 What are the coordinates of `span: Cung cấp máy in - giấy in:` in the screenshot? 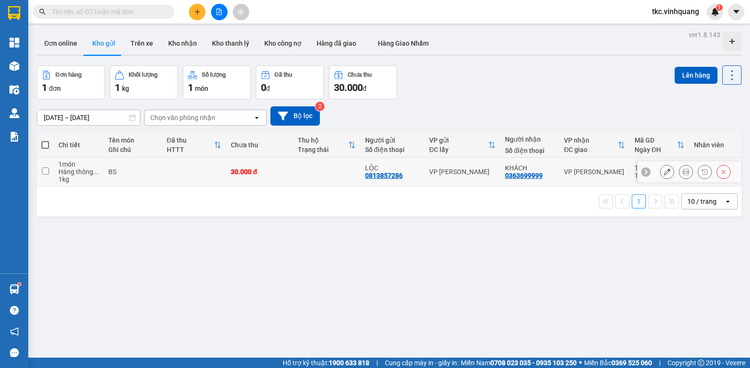 It's located at (422, 363).